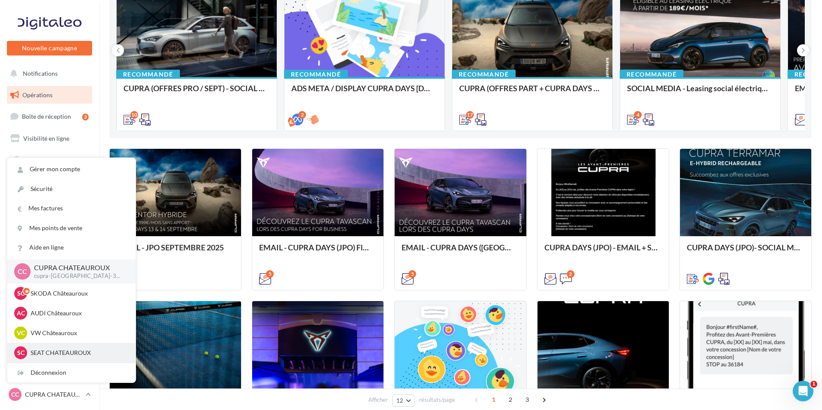 Image resolution: width=822 pixels, height=410 pixels. Describe the element at coordinates (40, 73) in the screenshot. I see `span: Notifications` at that location.